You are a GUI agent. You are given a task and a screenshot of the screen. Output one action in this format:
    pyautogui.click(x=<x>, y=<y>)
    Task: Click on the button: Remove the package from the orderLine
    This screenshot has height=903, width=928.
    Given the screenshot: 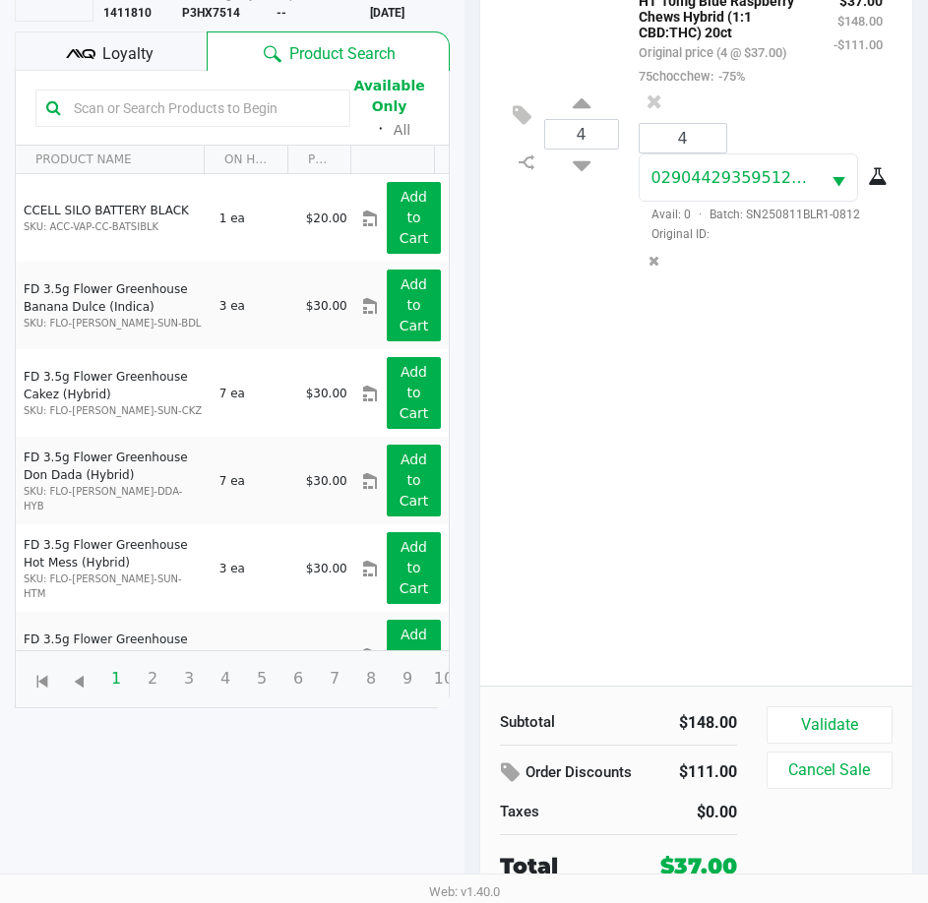 What is the action you would take?
    pyautogui.click(x=653, y=261)
    